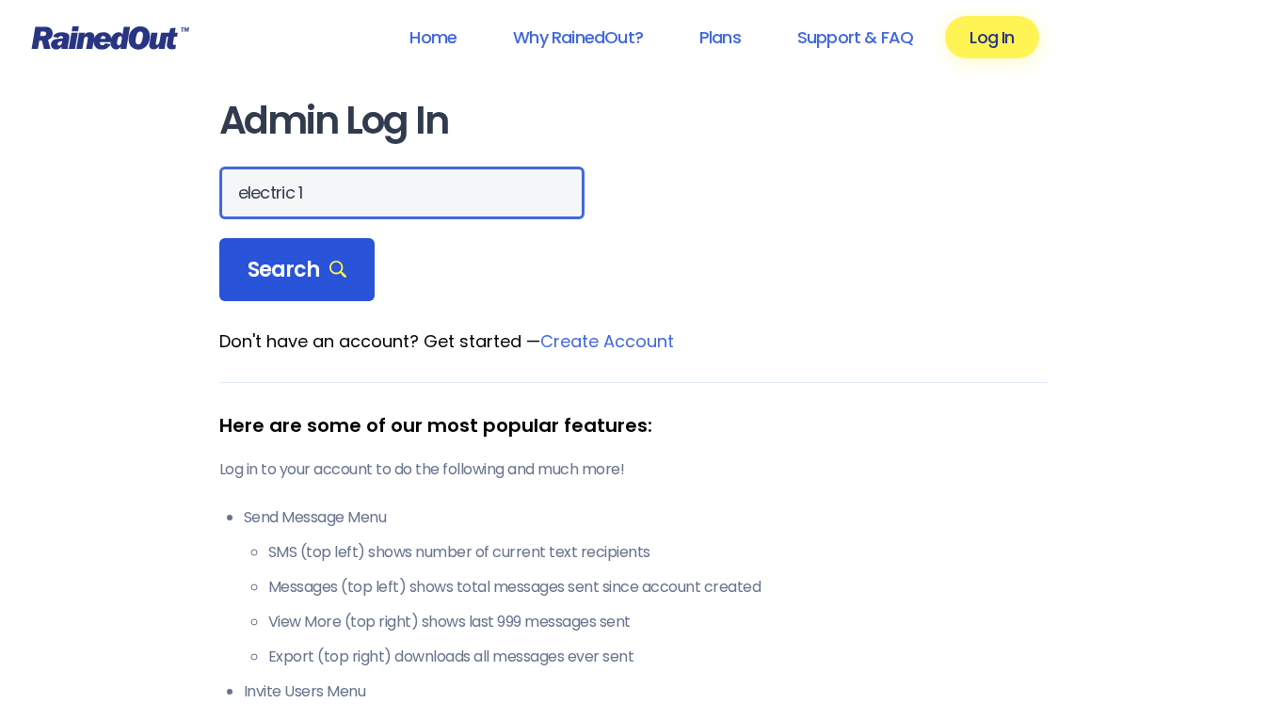 The width and height of the screenshot is (1266, 719). Describe the element at coordinates (658, 587) in the screenshot. I see `li: Messages (top left) shows total messages sent since account created` at that location.